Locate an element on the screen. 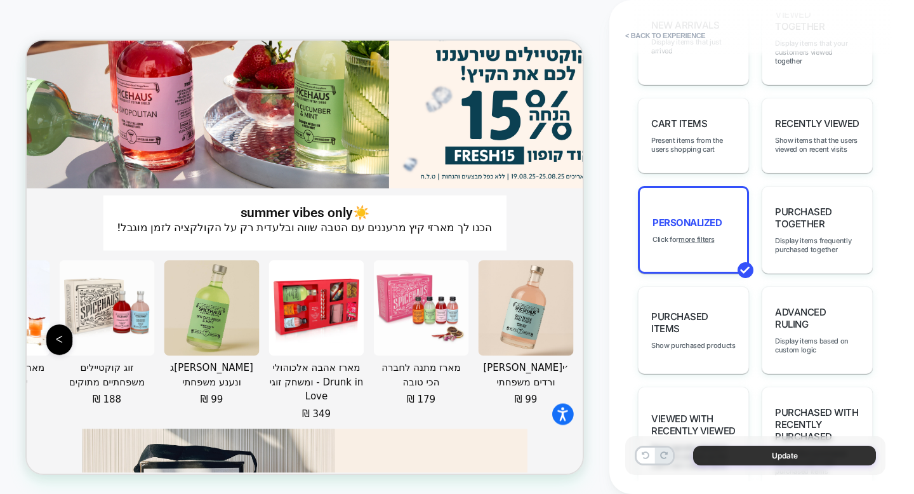  img: מארז מתנה לחברה הכי טובה is located at coordinates (526, 356).